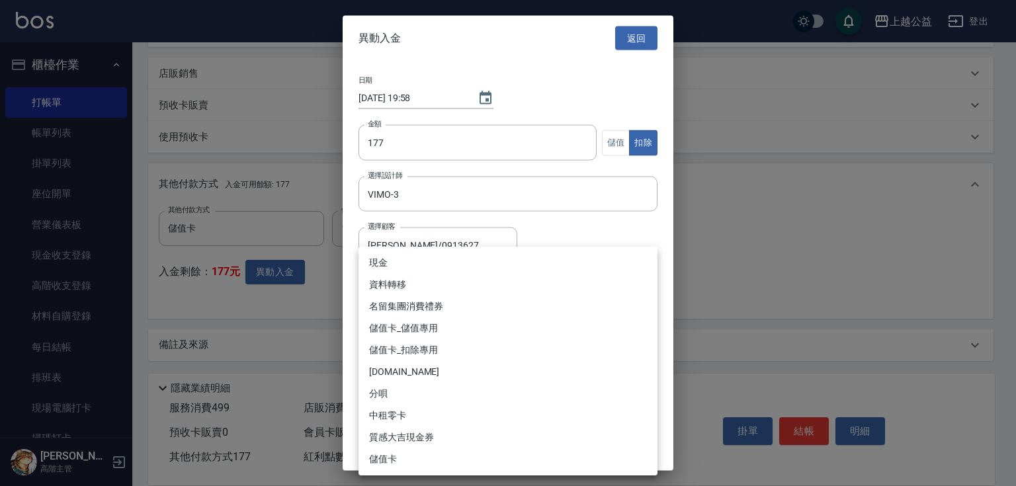 This screenshot has width=1016, height=486. Describe the element at coordinates (508, 328) in the screenshot. I see `li: 儲值卡_儲值專用` at that location.